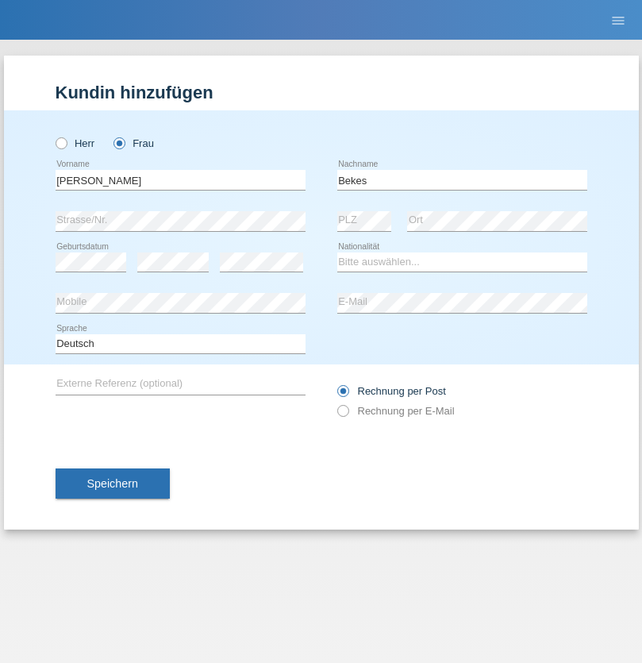 The image size is (642, 663). Describe the element at coordinates (60, 142) in the screenshot. I see `input: Herr` at that location.